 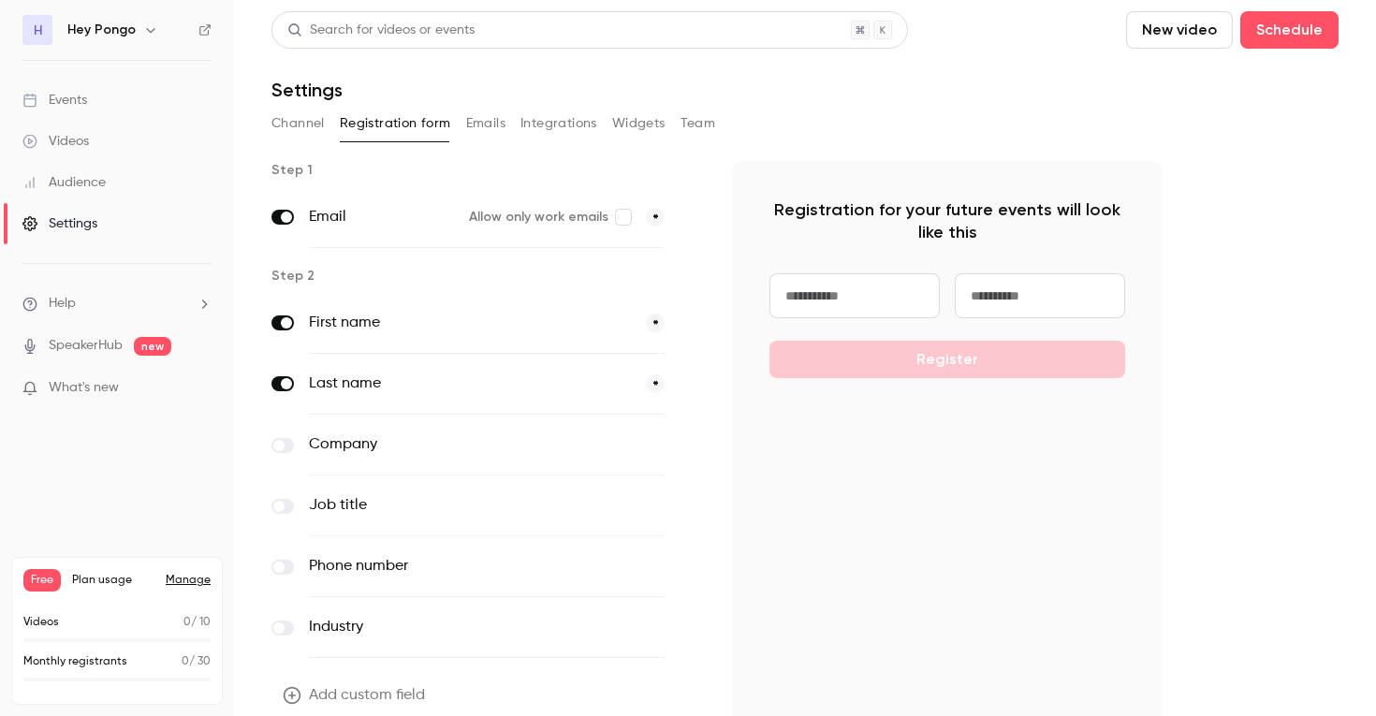 I want to click on a: SpeakerHub, so click(x=85, y=345).